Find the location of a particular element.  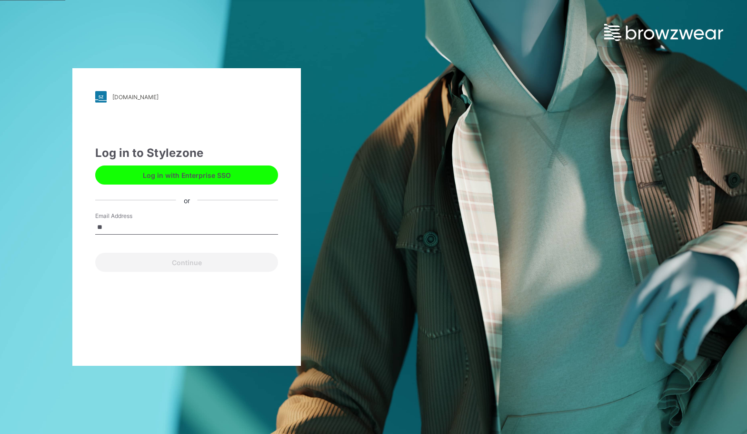

img: stylezone-logo.562084cfcfab977791bfbf7441f1a819.svg is located at coordinates (101, 97).